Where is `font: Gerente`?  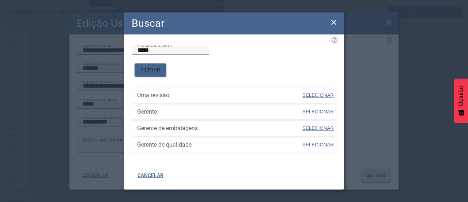
font: Gerente is located at coordinates (147, 111).